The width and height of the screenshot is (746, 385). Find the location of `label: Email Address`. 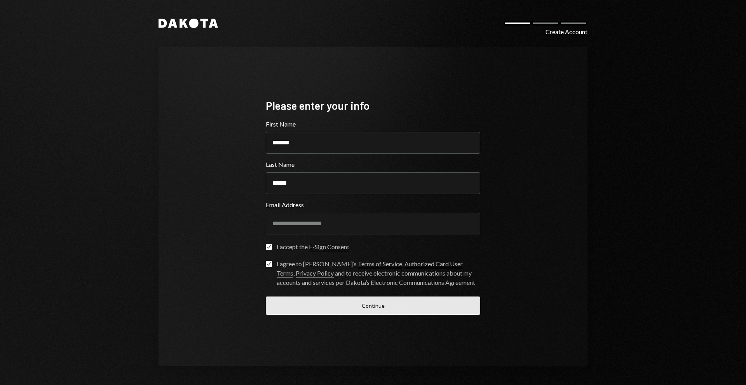

label: Email Address is located at coordinates (373, 205).